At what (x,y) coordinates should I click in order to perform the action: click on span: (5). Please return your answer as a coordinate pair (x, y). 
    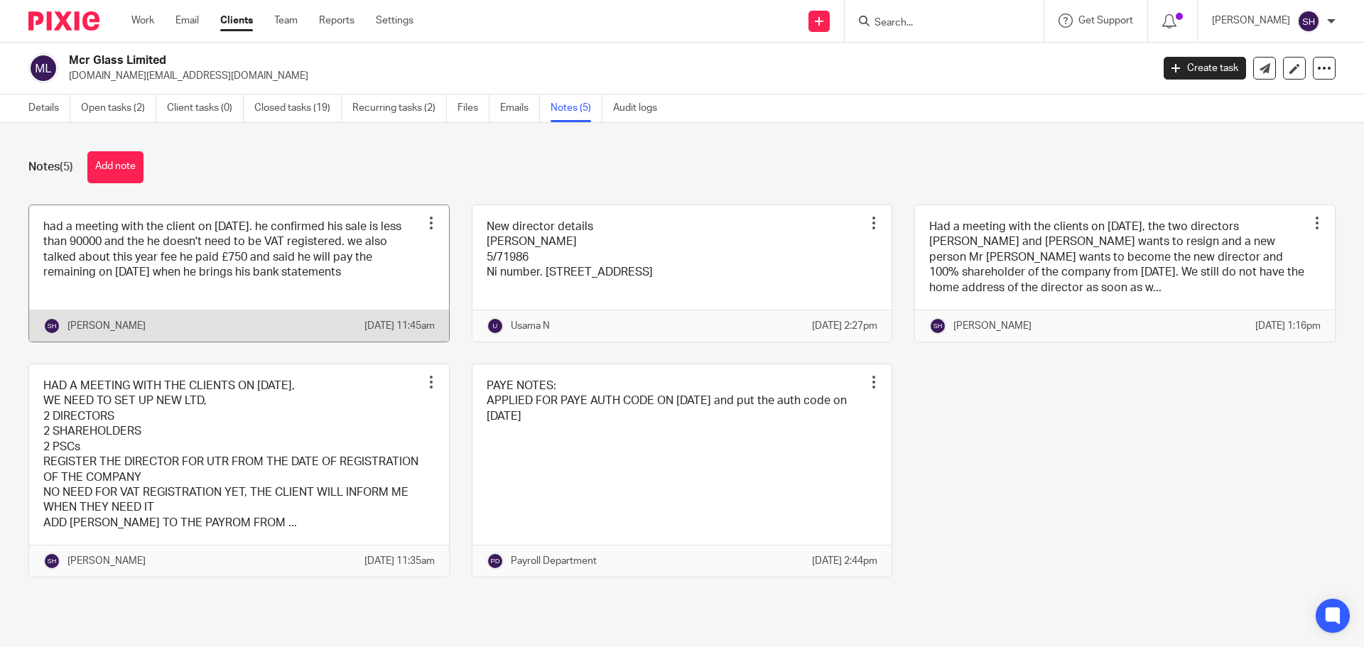
    Looking at the image, I should click on (66, 167).